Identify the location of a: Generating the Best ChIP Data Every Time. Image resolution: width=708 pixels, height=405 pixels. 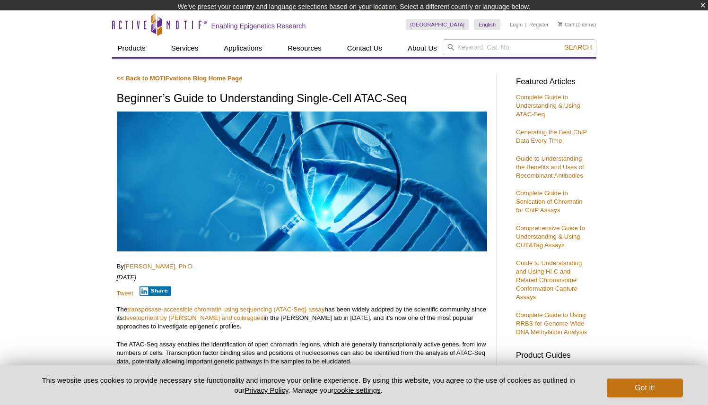
(551, 136).